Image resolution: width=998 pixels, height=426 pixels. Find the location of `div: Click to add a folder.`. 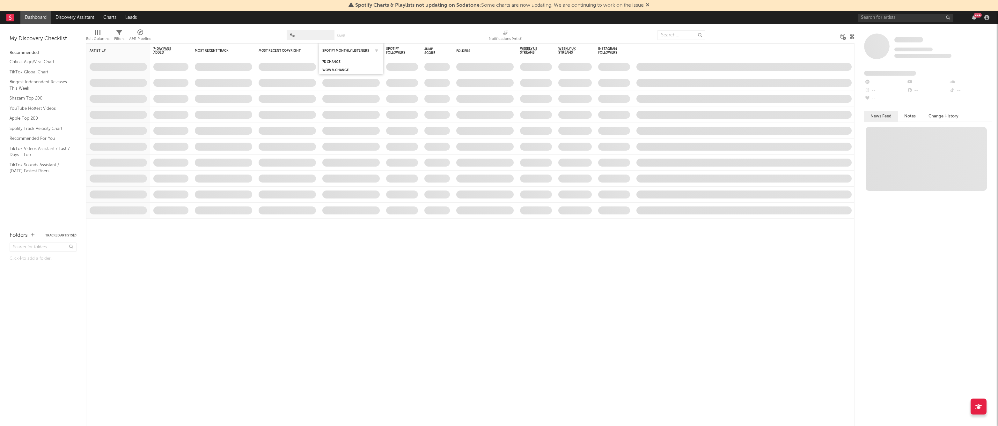

div: Click to add a folder. is located at coordinates (43, 259).